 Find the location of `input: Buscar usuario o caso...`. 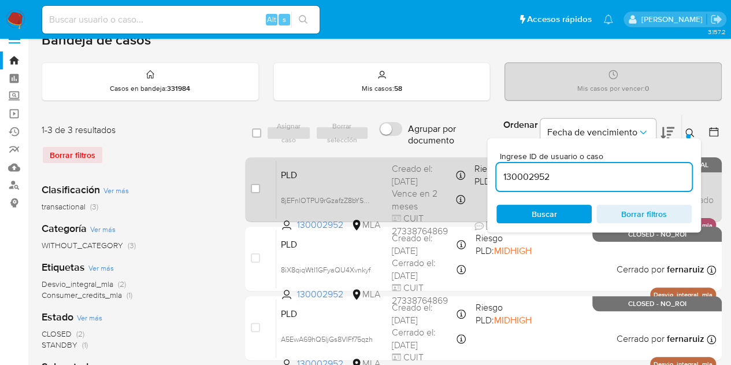

input: Buscar usuario o caso... is located at coordinates (181, 20).